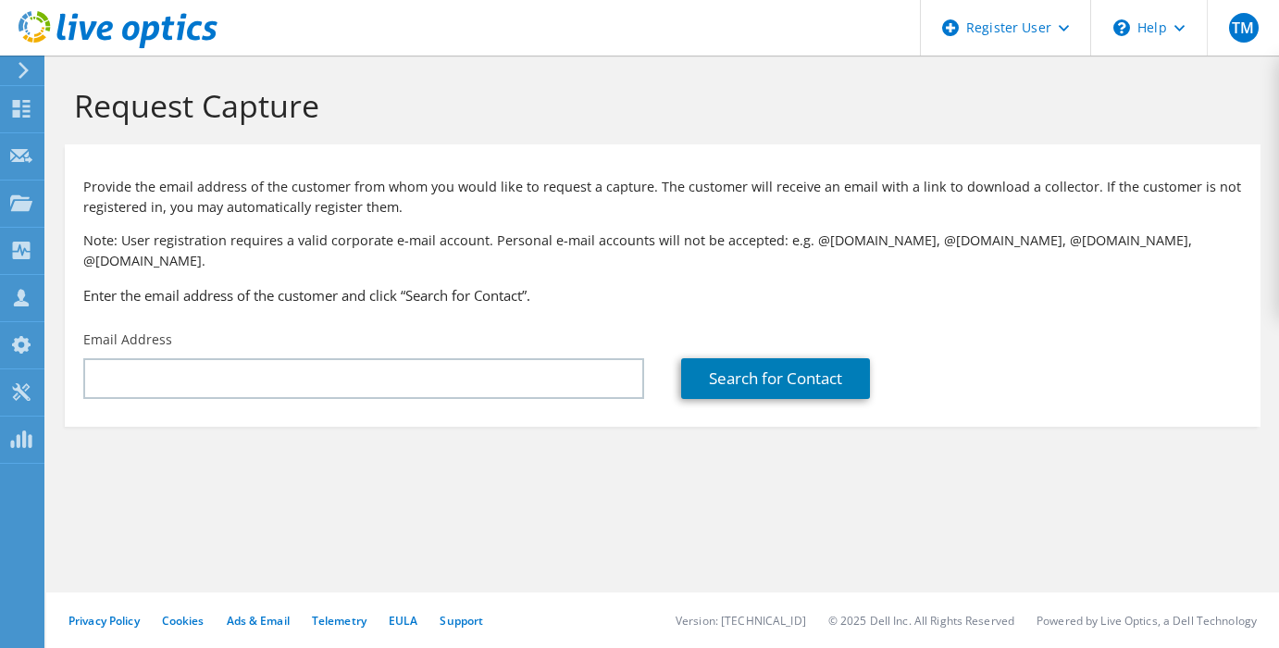 This screenshot has height=648, width=1279. What do you see at coordinates (402, 620) in the screenshot?
I see `a: EULA` at bounding box center [402, 620].